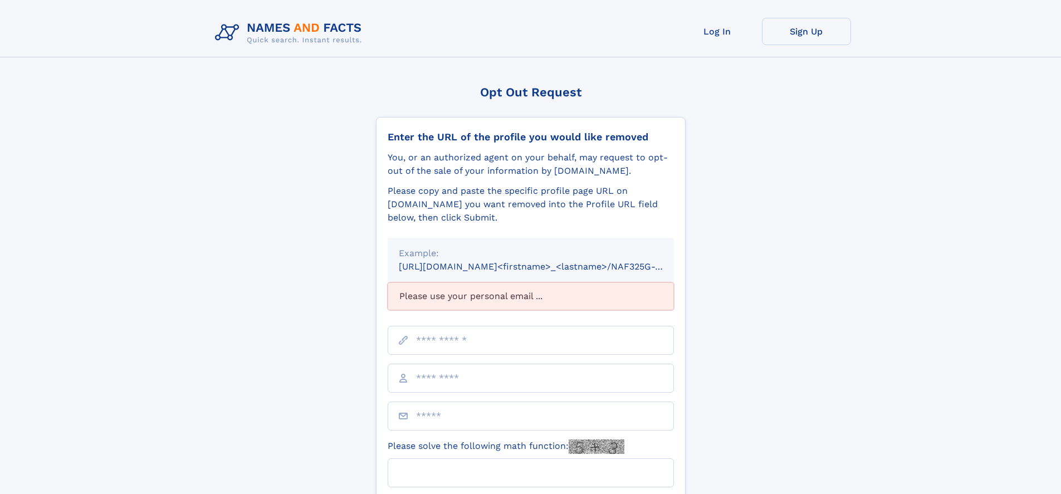 This screenshot has width=1061, height=494. Describe the element at coordinates (718, 31) in the screenshot. I see `a: Log In` at that location.